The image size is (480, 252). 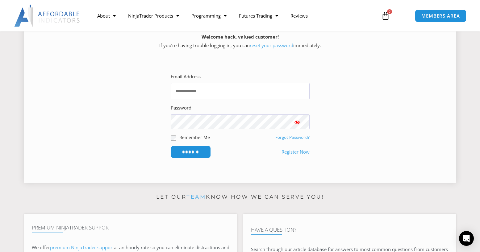 I want to click on p: If you’re having trouble logging in, you can immediately., so click(x=240, y=41).